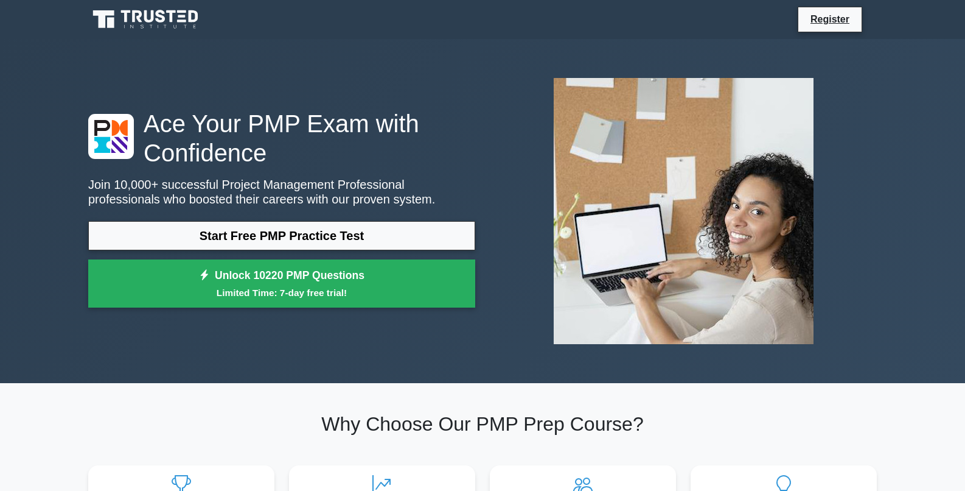 This screenshot has height=491, width=965. I want to click on a: Start Free PMP Practice Test, so click(282, 236).